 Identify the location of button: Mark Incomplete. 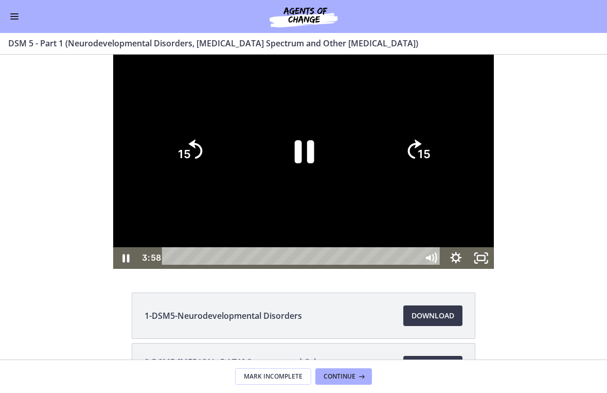
(273, 376).